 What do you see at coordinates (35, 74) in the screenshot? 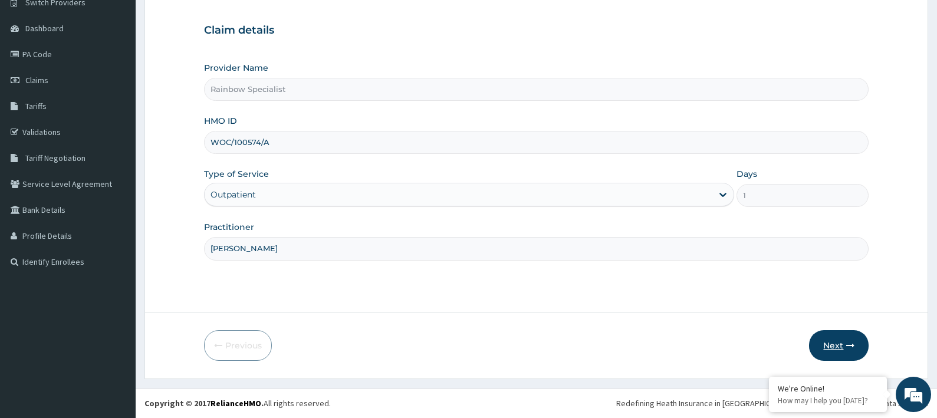
I see `img: d_794563401_company_1708531726252_794563401` at bounding box center [35, 74].